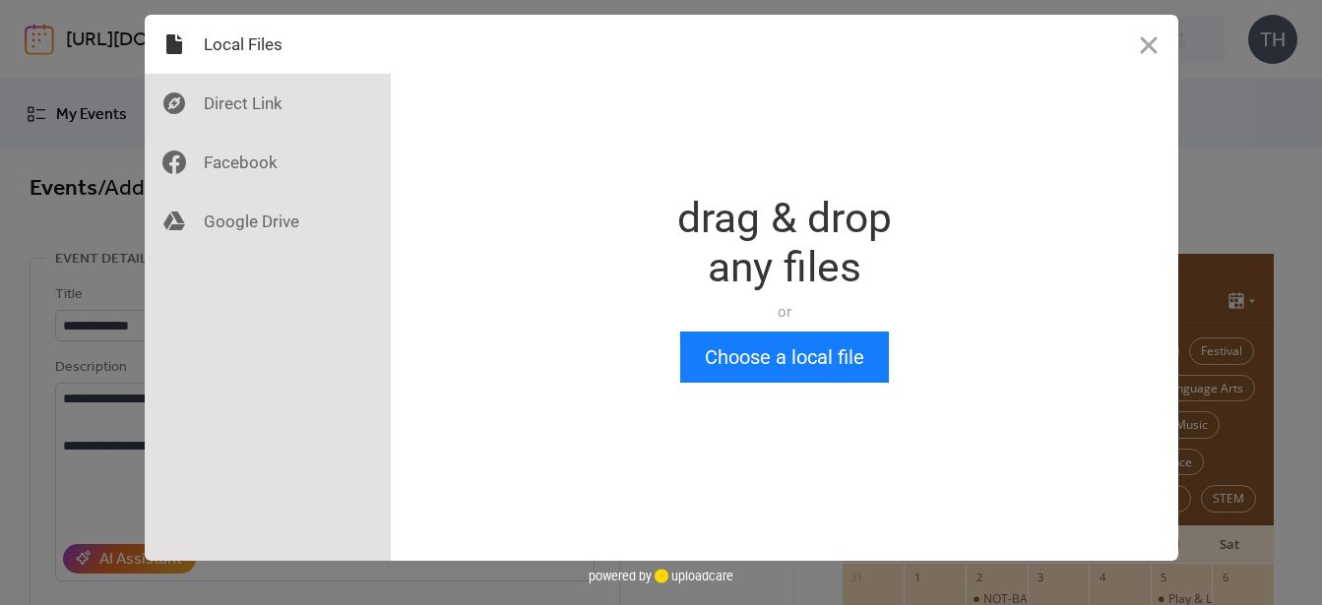 Image resolution: width=1322 pixels, height=605 pixels. What do you see at coordinates (268, 221) in the screenshot?
I see `div: Google Drive` at bounding box center [268, 221].